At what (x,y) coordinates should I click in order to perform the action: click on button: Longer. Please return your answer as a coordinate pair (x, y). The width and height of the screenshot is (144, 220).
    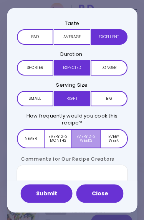
    Looking at the image, I should click on (109, 67).